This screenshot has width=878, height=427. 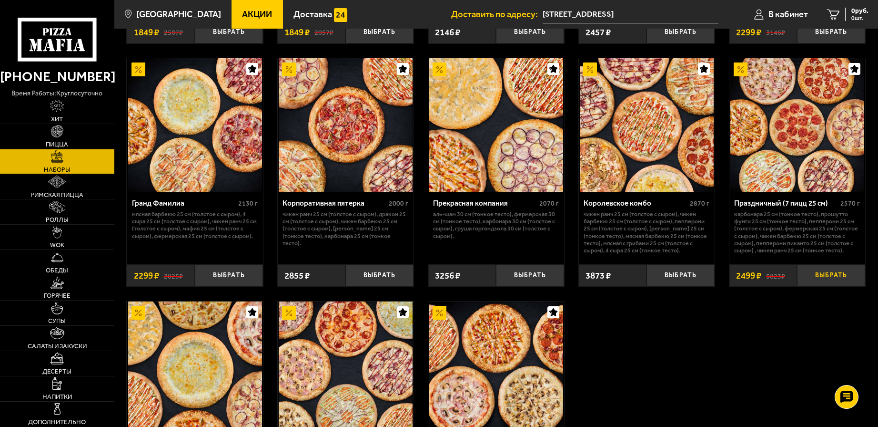 I want to click on s: 2825 ₽, so click(x=174, y=275).